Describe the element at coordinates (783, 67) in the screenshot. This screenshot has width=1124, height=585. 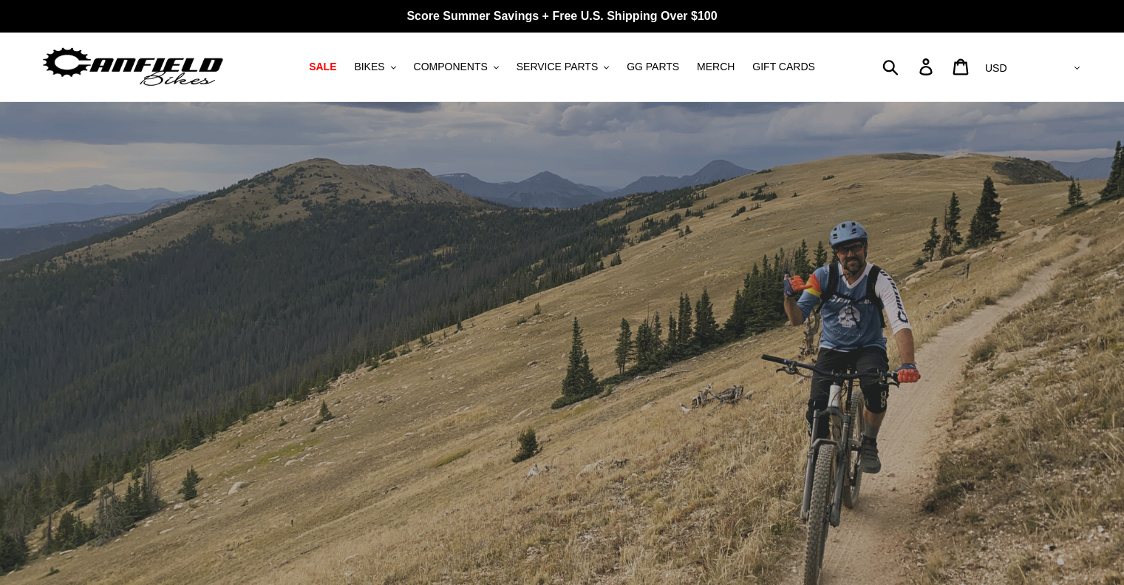
I see `a: GIFT CARDS` at that location.